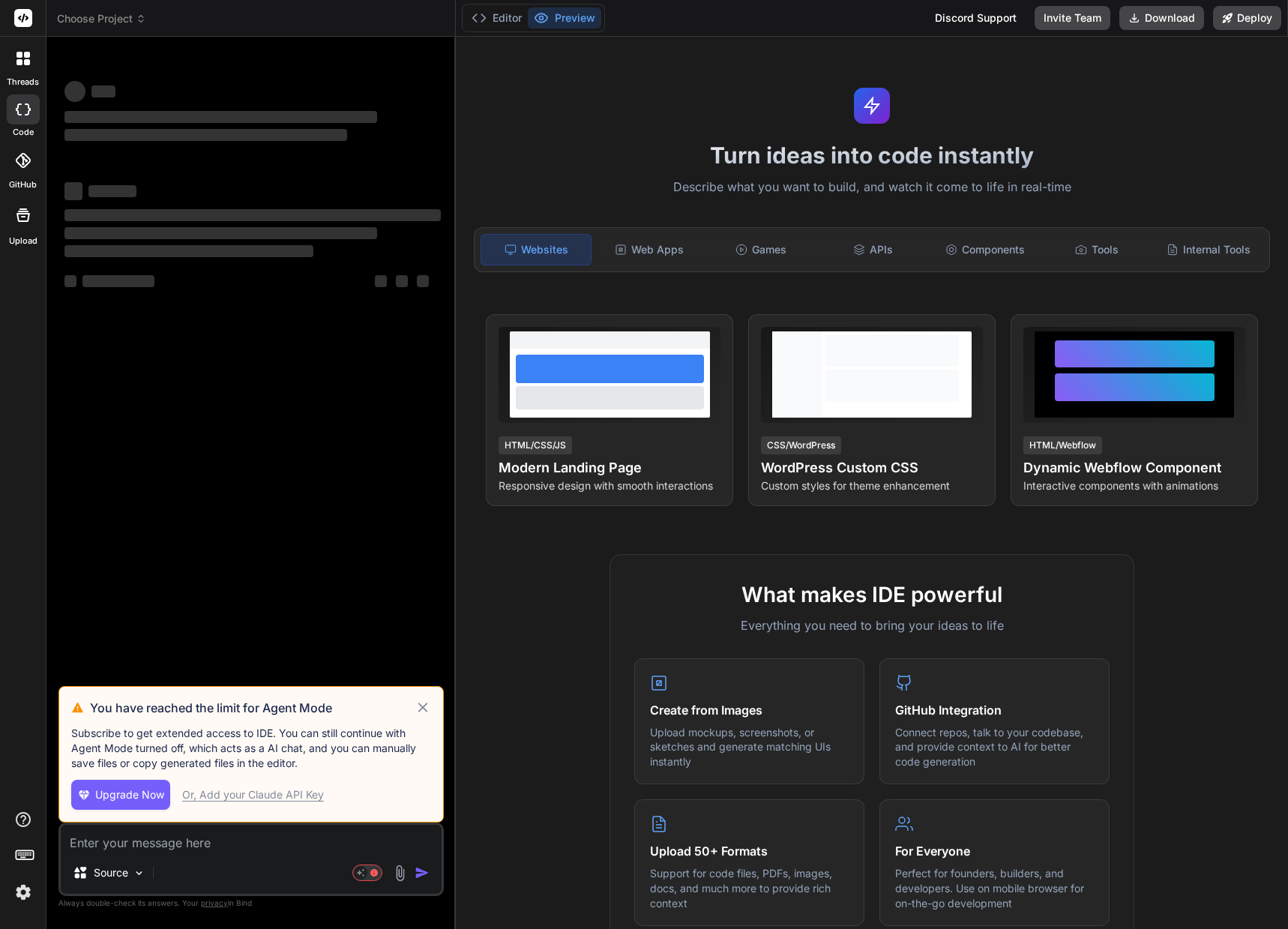  Describe the element at coordinates (23, 893) in the screenshot. I see `img: settings` at that location.